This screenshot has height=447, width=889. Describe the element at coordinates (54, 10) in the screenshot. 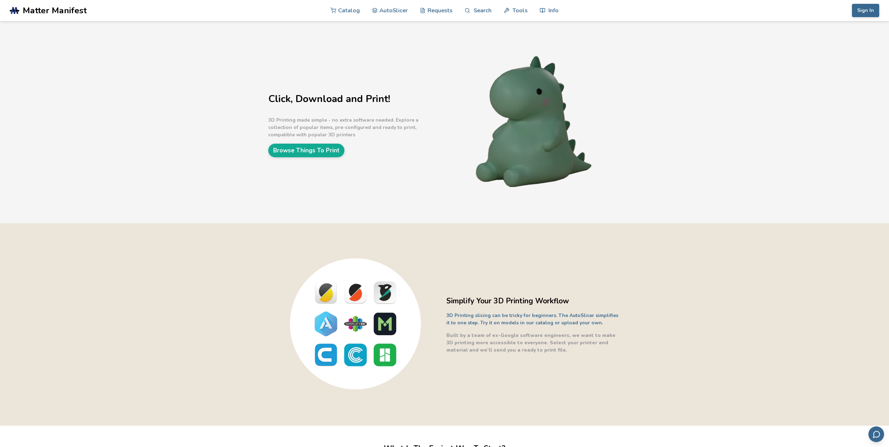

I see `span: Matter Manifest` at that location.